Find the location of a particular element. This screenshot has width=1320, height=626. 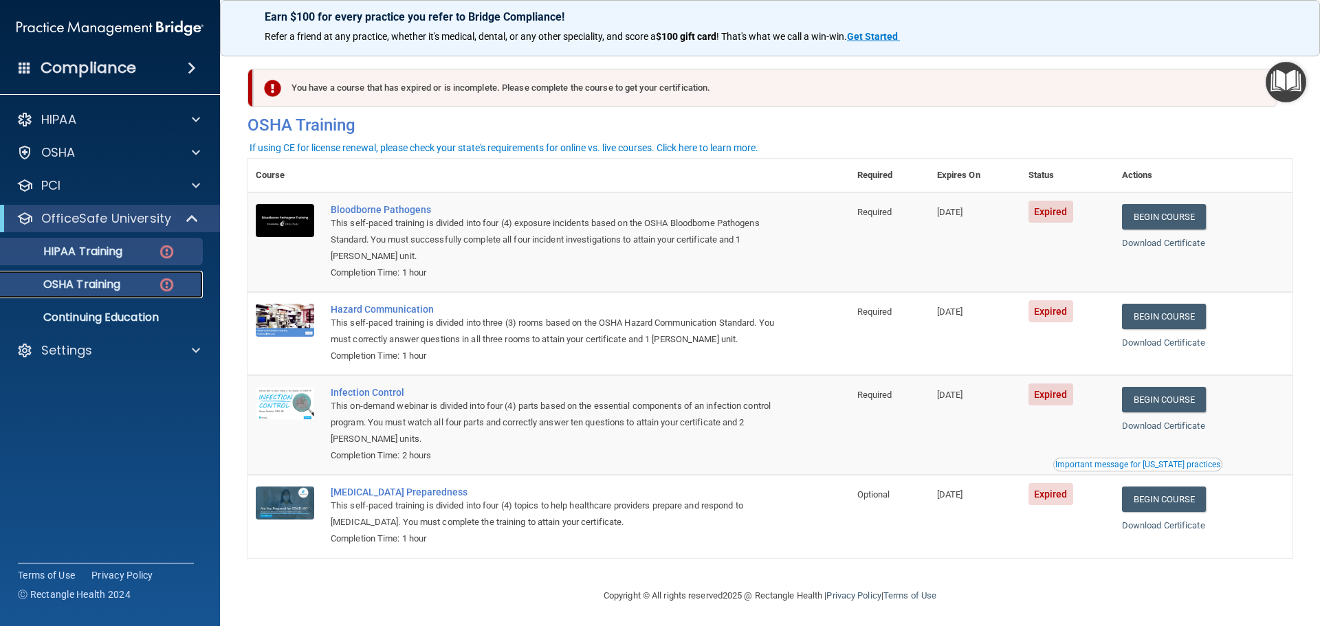

p: Earn $100 for every practice you refer to Bridge Compliance! is located at coordinates (770, 17).